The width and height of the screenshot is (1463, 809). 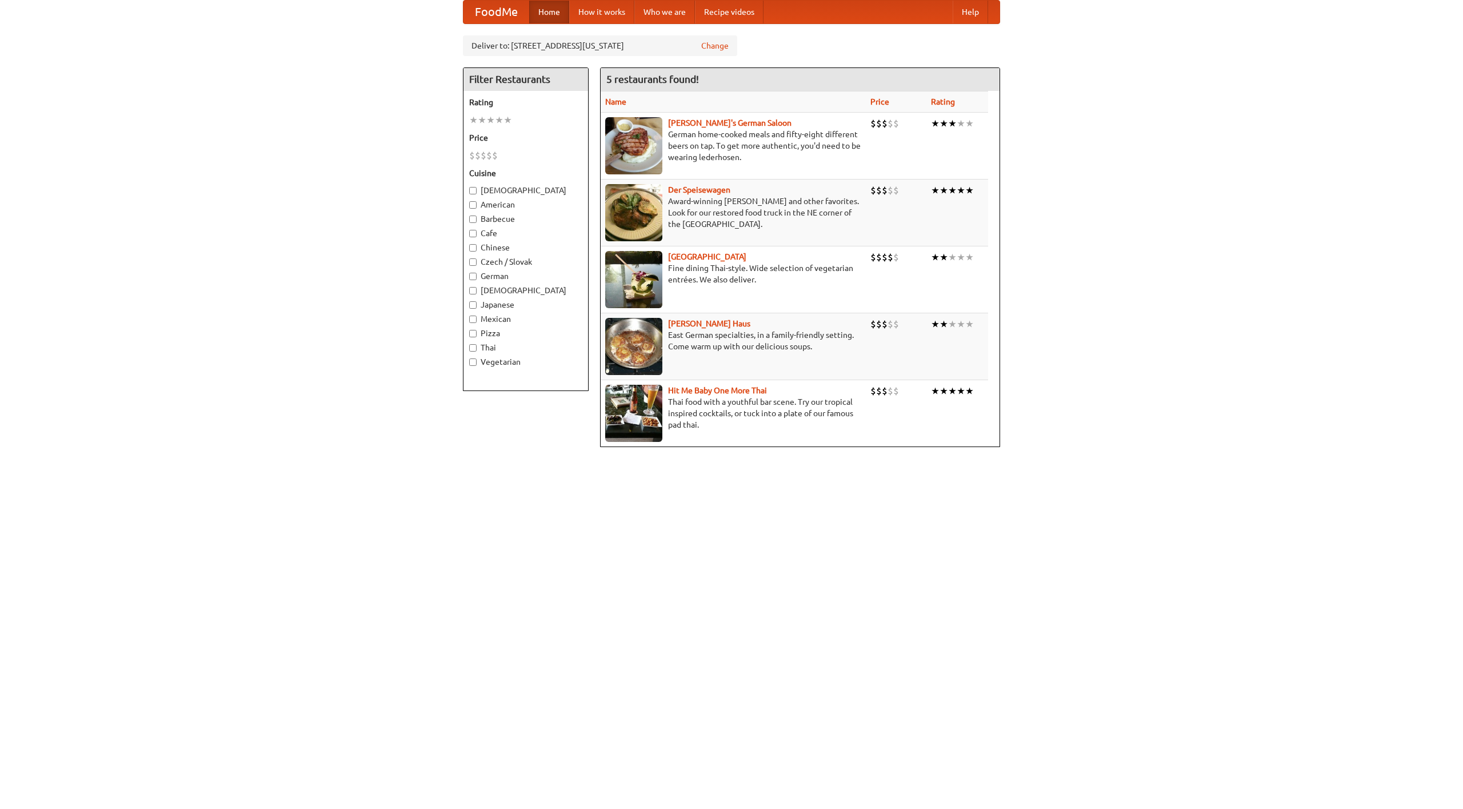 What do you see at coordinates (473, 347) in the screenshot?
I see `input: Thai` at bounding box center [473, 347].